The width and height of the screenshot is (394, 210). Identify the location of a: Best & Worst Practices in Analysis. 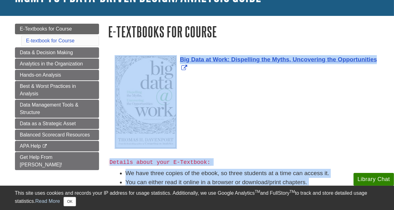
(57, 90).